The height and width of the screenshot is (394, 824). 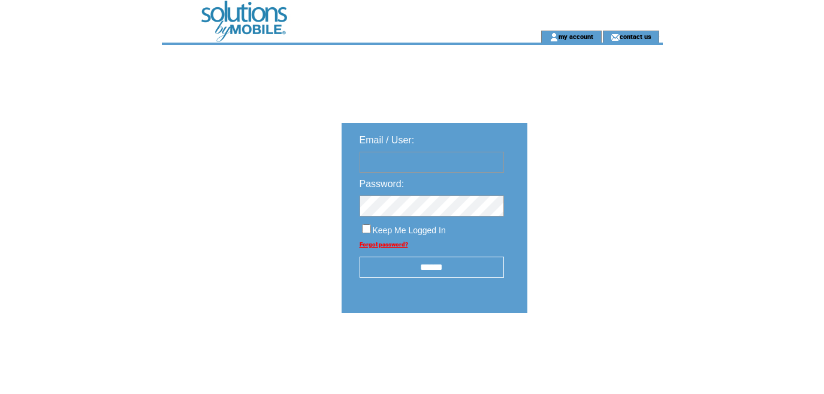 What do you see at coordinates (409, 230) in the screenshot?
I see `span: Keep Me Logged In` at bounding box center [409, 230].